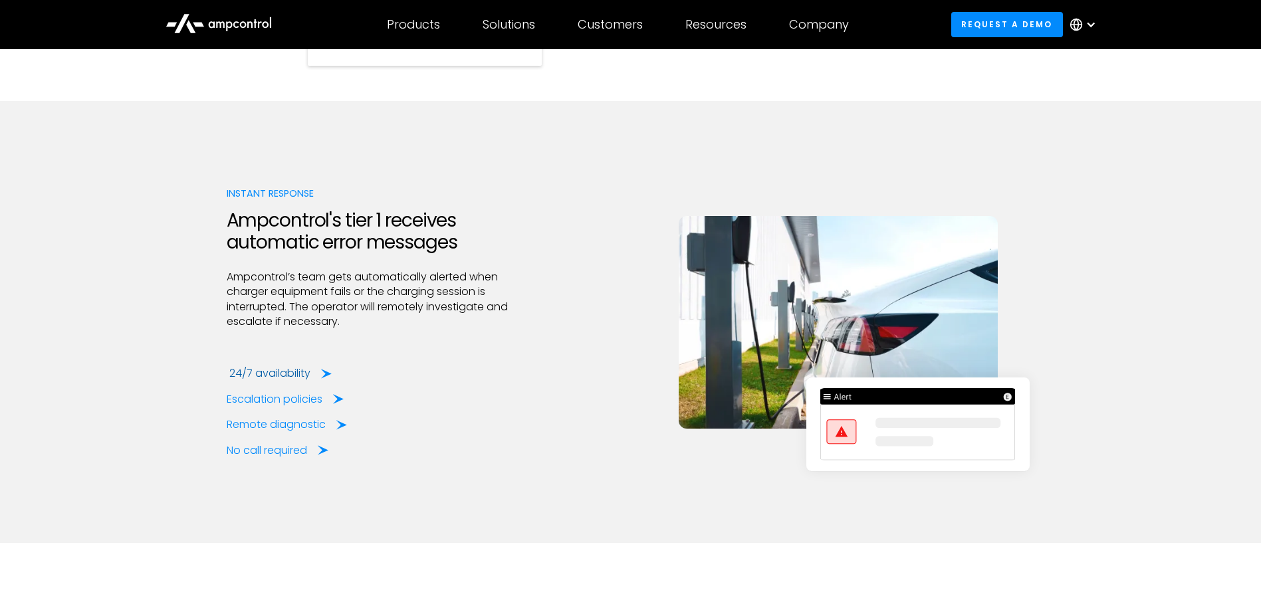 This screenshot has width=1261, height=614. What do you see at coordinates (509, 25) in the screenshot?
I see `div: Solutions` at bounding box center [509, 25].